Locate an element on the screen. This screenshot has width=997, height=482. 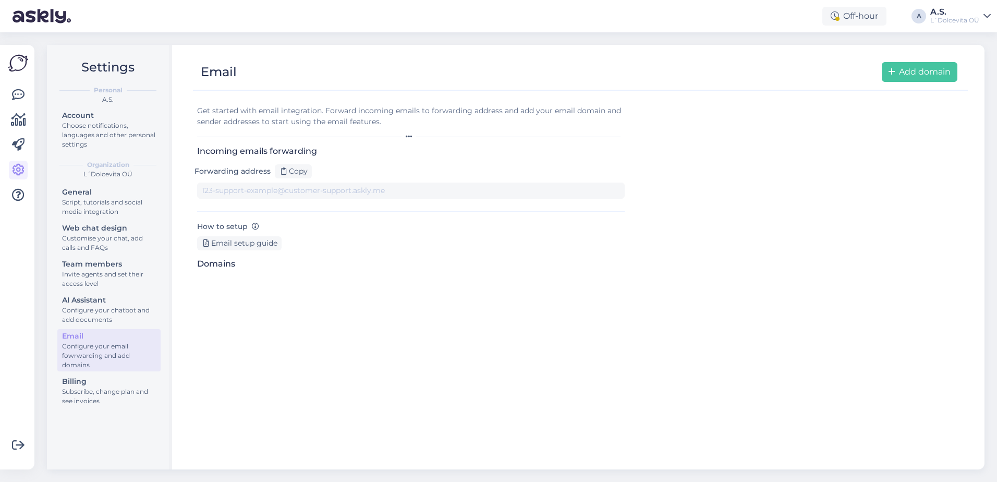
h2: Settings is located at coordinates (108, 67).